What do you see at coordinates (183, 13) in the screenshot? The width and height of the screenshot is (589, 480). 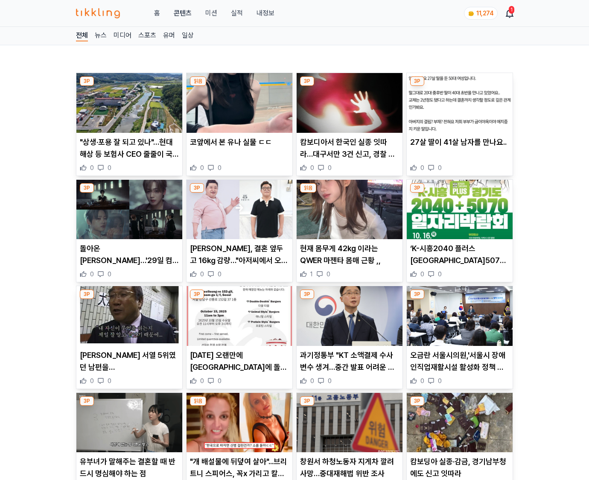 I see `a: 콘텐츠` at bounding box center [183, 13].